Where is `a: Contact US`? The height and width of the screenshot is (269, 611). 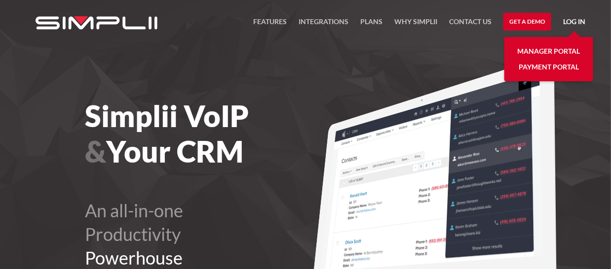 a: Contact US is located at coordinates (470, 25).